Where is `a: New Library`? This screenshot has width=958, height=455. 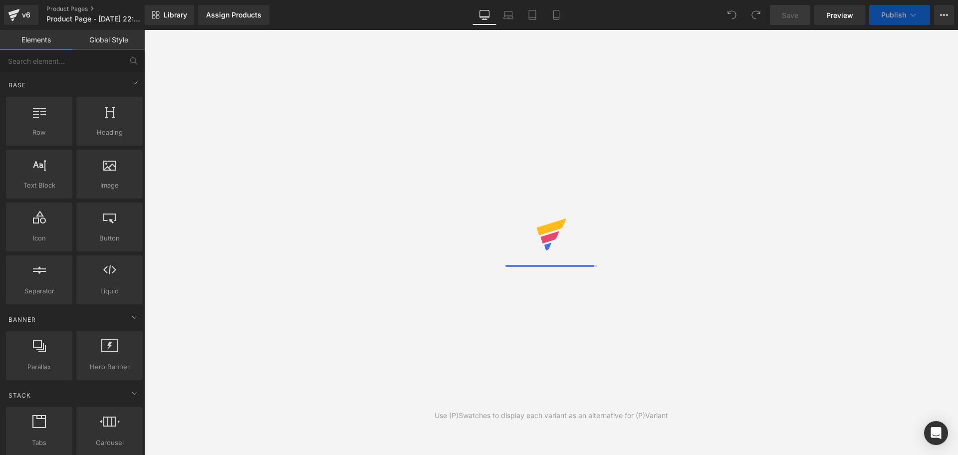 a: New Library is located at coordinates (169, 15).